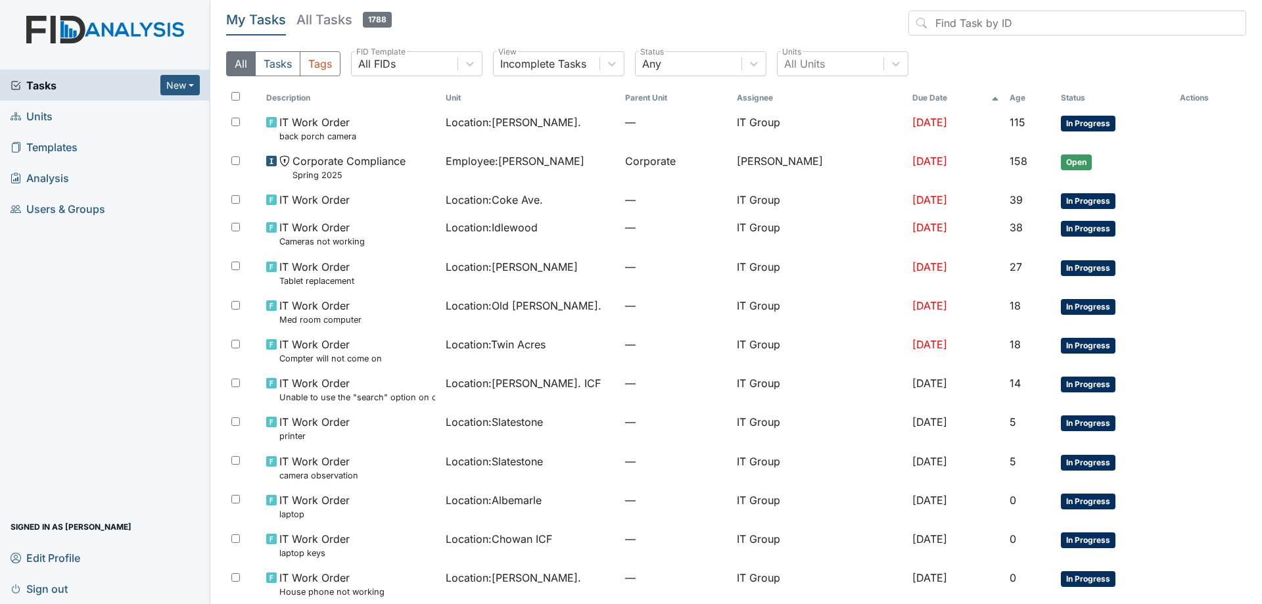  Describe the element at coordinates (85, 85) in the screenshot. I see `a: Tasks` at that location.